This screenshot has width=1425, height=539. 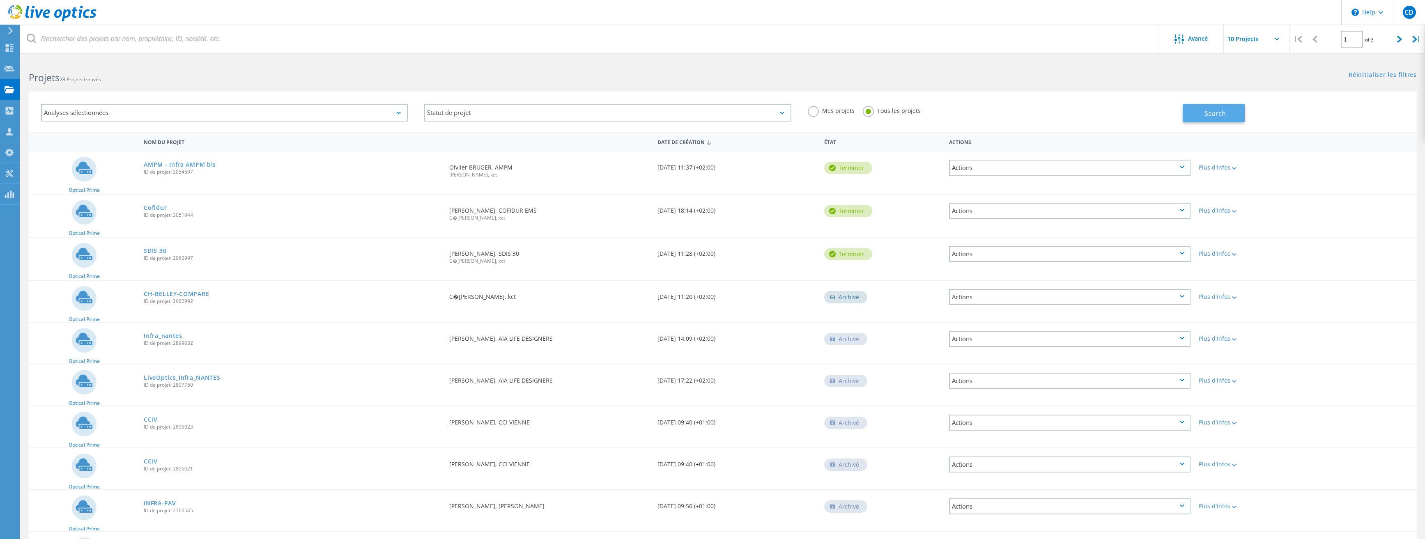 I want to click on span: 28 Projets trouvés, so click(x=80, y=79).